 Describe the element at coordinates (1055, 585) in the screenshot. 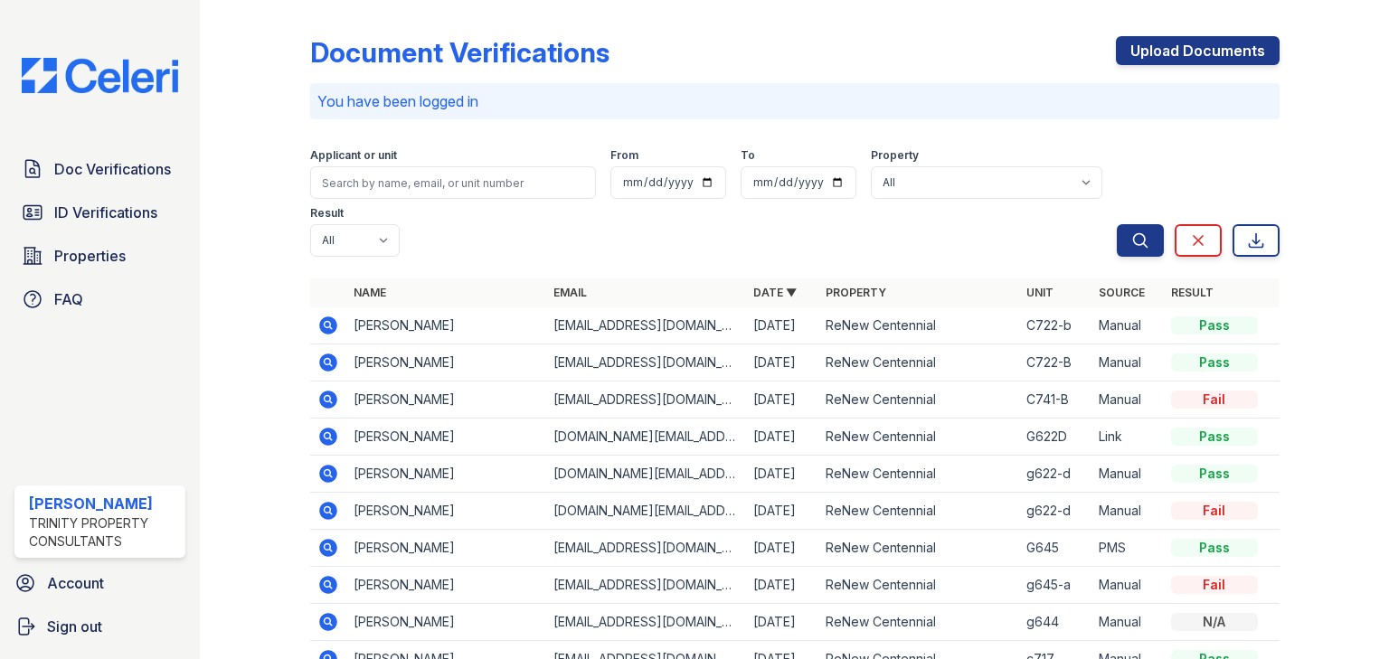

I see `td: g645-a` at that location.